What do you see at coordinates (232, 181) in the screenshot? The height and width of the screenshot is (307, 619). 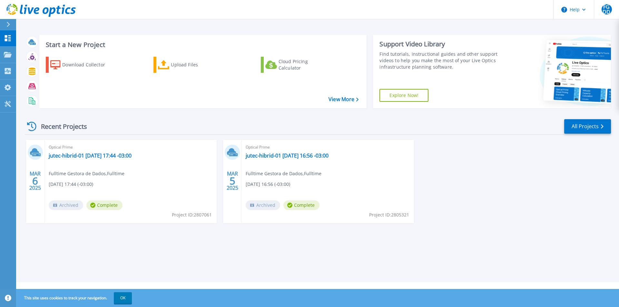 I see `span: 5` at bounding box center [232, 181].